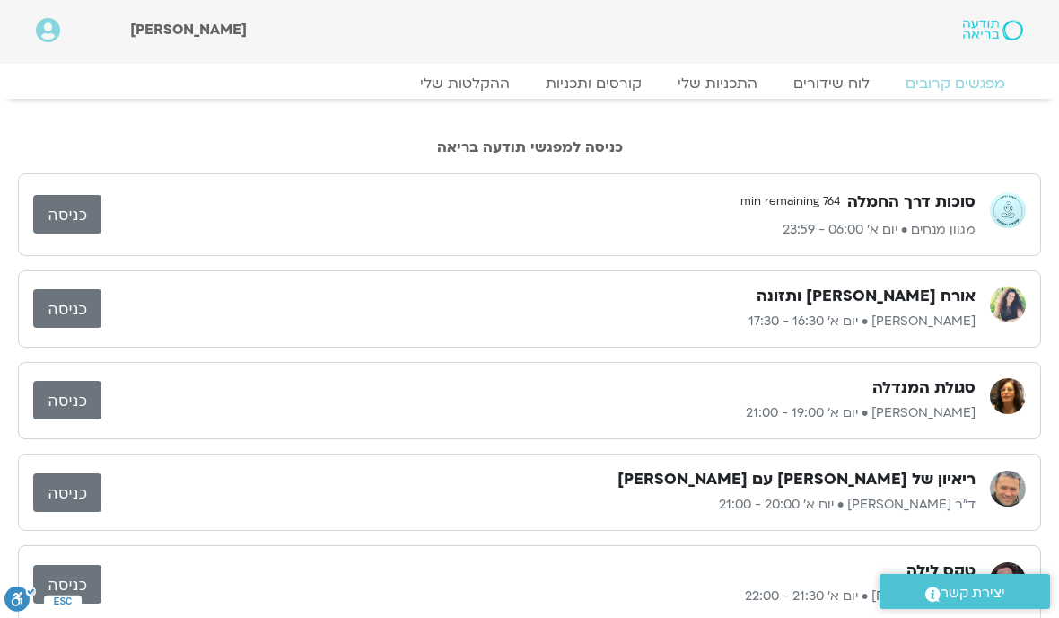  What do you see at coordinates (530, 147) in the screenshot?
I see `h2: כניסה למפגשי תודעה בריאה` at bounding box center [530, 147].